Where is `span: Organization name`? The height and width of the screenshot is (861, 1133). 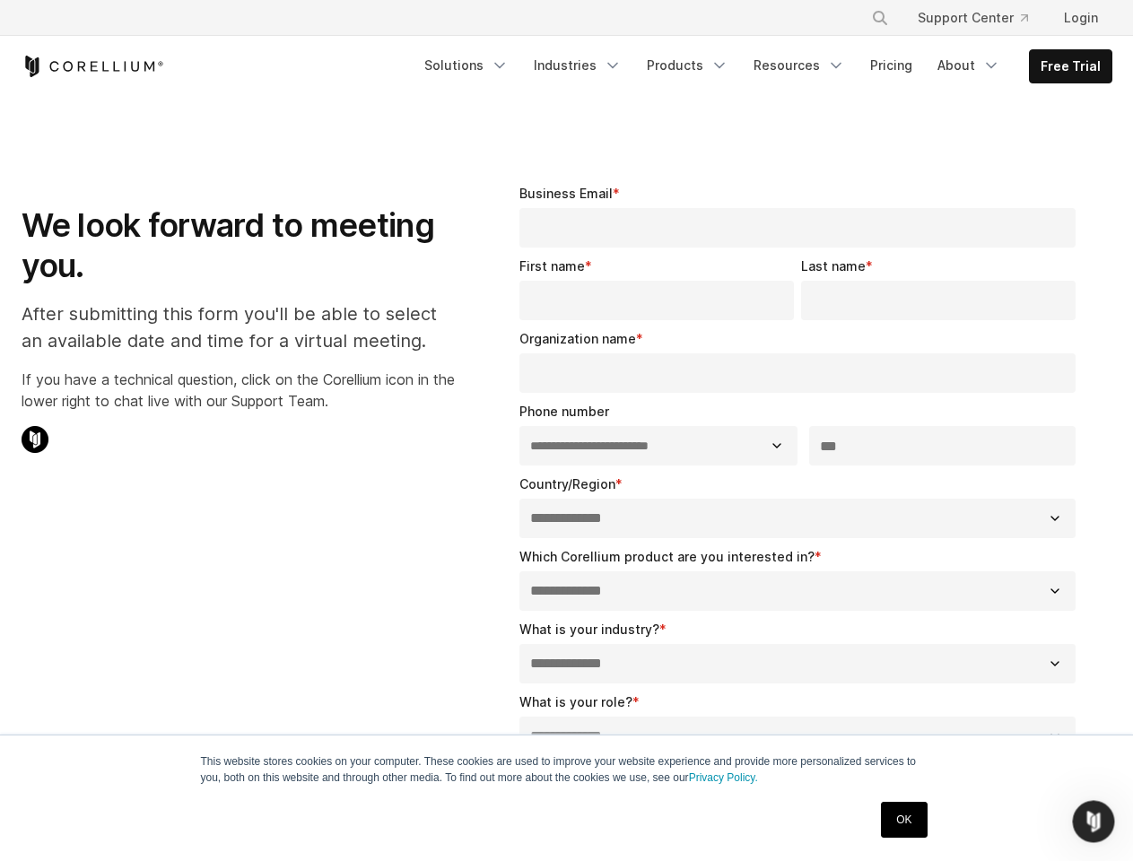
span: Organization name is located at coordinates (578, 338).